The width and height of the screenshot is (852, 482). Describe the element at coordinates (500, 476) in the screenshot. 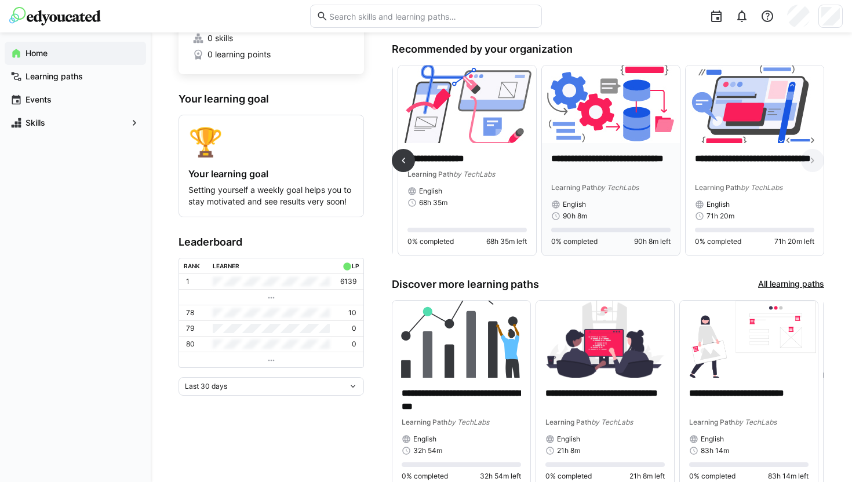

I see `span: 32h 54m left` at that location.